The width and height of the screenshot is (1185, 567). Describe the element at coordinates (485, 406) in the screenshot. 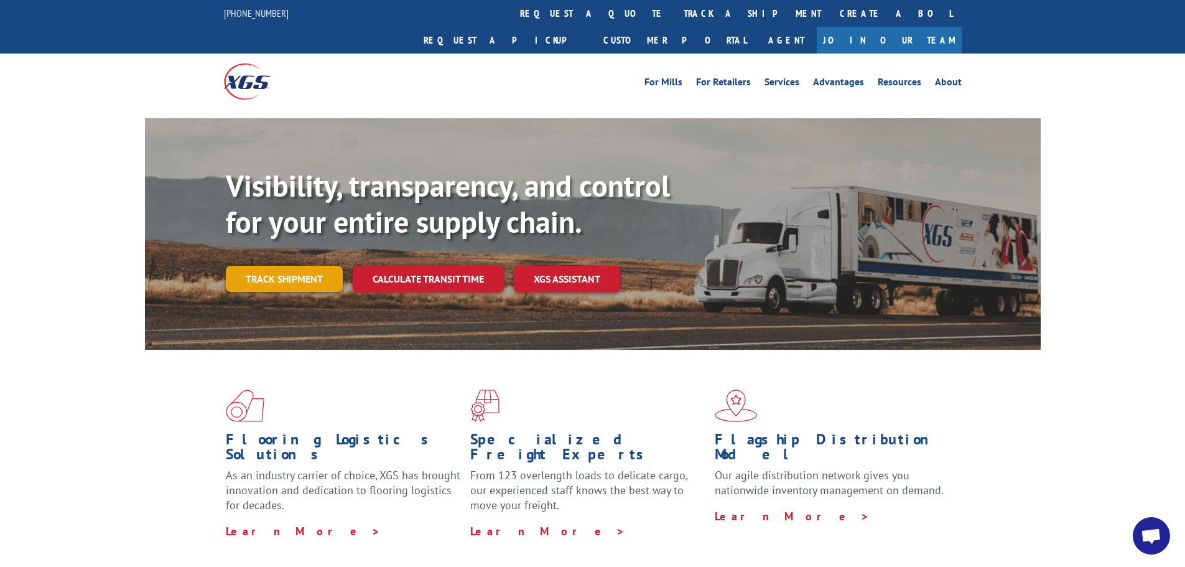

I see `img: xgs-icon-focused-on-flooring-red` at that location.